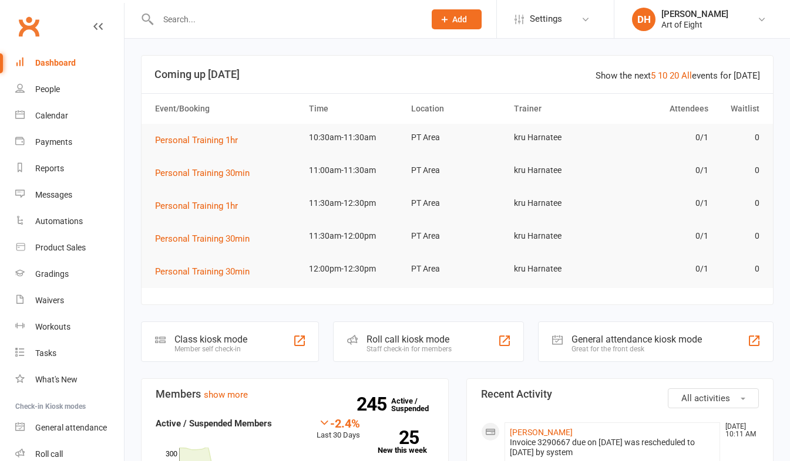 This screenshot has width=790, height=461. I want to click on div: Automations, so click(59, 221).